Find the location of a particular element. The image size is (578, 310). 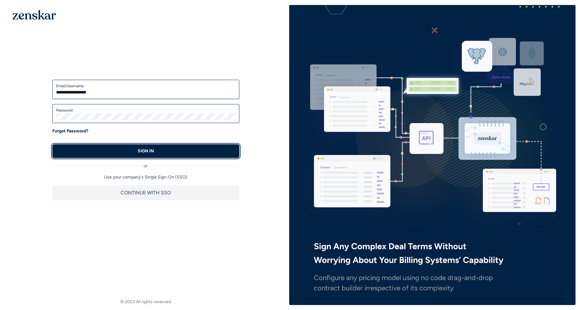

footer: © 2023 All rights reserved is located at coordinates (146, 302).